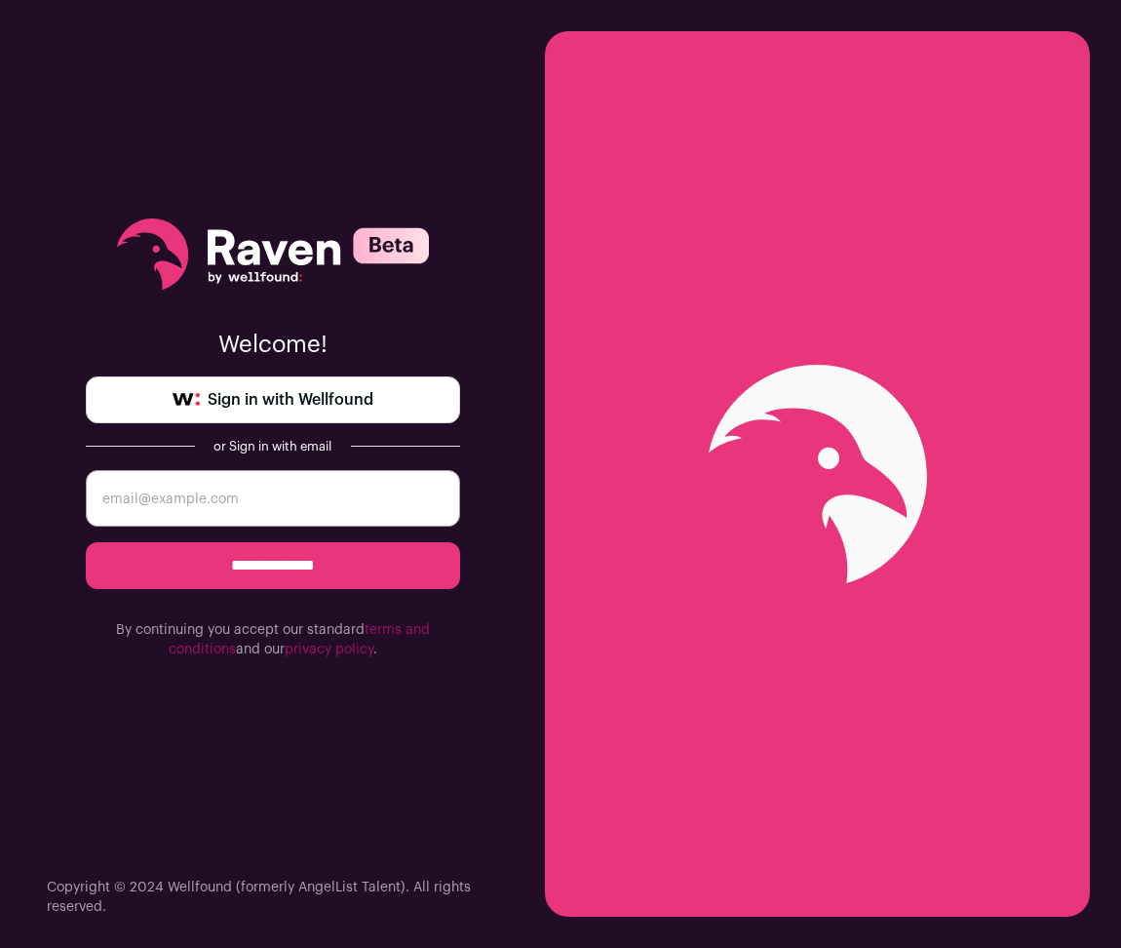  I want to click on a: terms and conditions, so click(299, 640).